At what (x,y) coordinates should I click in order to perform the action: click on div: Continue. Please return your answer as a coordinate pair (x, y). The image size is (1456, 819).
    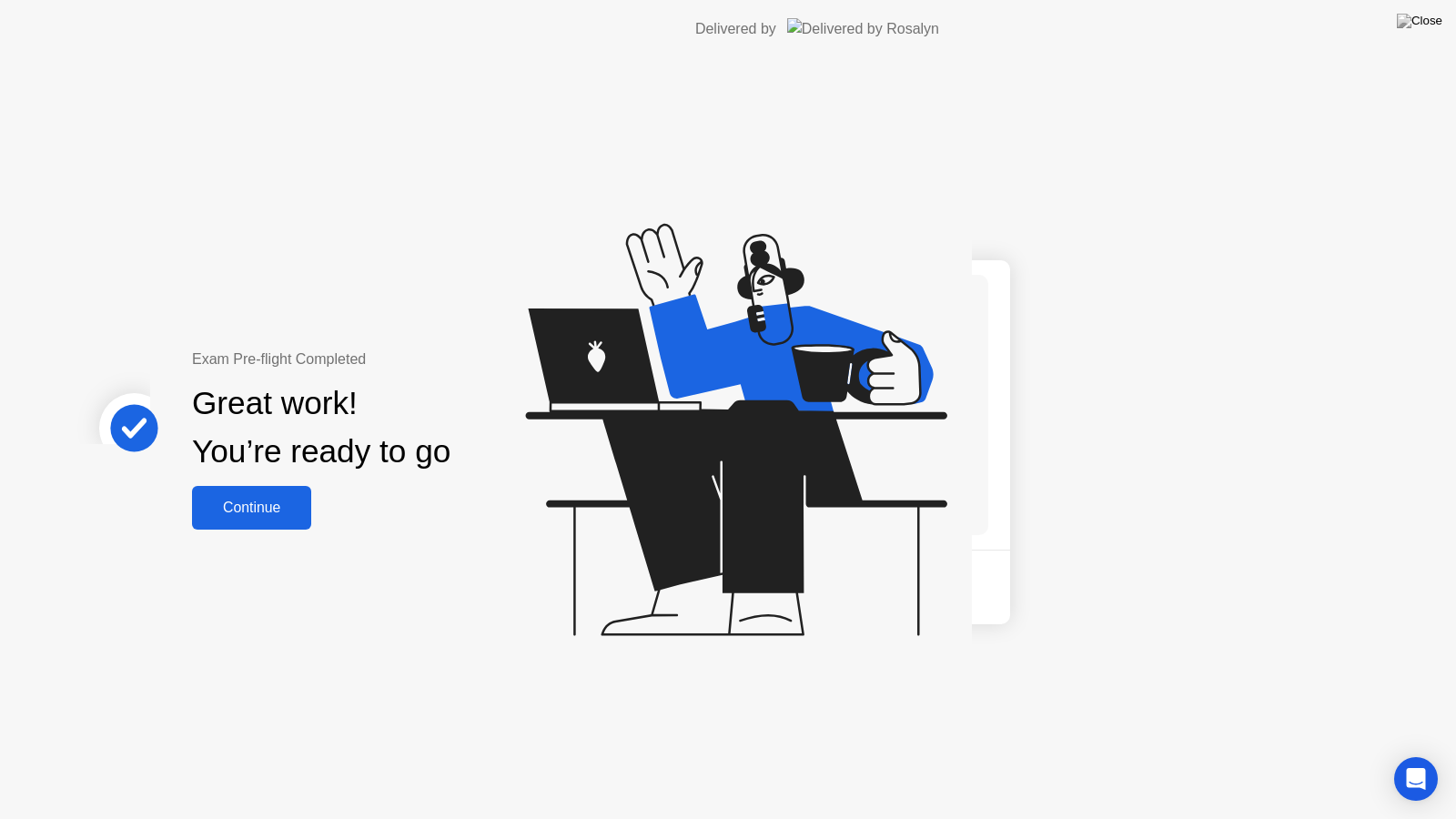
    Looking at the image, I should click on (251, 508).